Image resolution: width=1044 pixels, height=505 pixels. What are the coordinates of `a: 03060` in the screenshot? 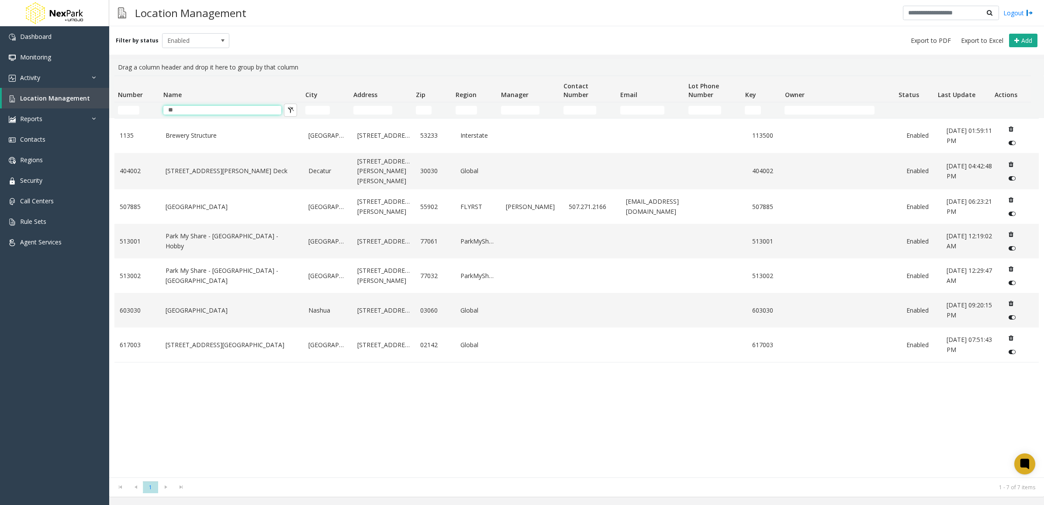 It's located at (435, 310).